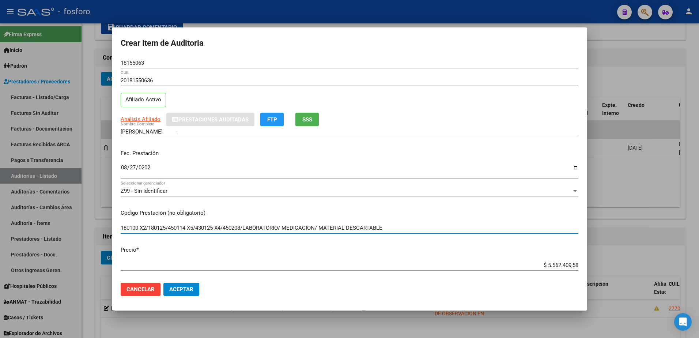 Image resolution: width=699 pixels, height=338 pixels. Describe the element at coordinates (349, 153) in the screenshot. I see `p: Fec. Prestación` at that location.